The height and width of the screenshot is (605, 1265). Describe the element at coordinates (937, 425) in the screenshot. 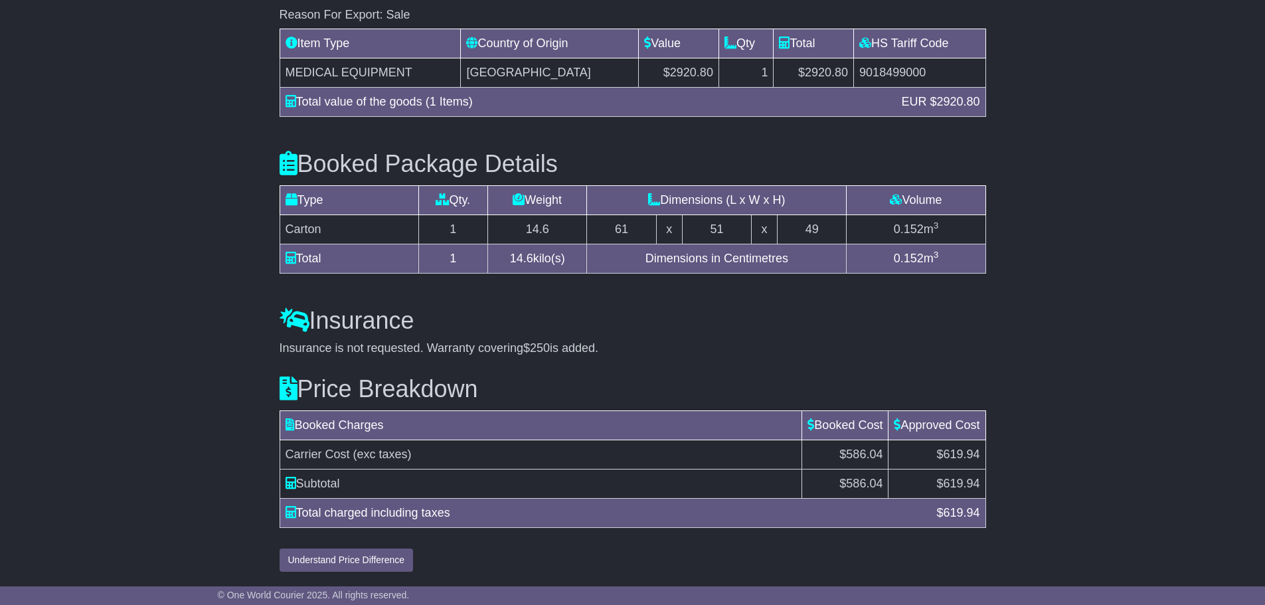

I see `td: Approved Cost` at that location.